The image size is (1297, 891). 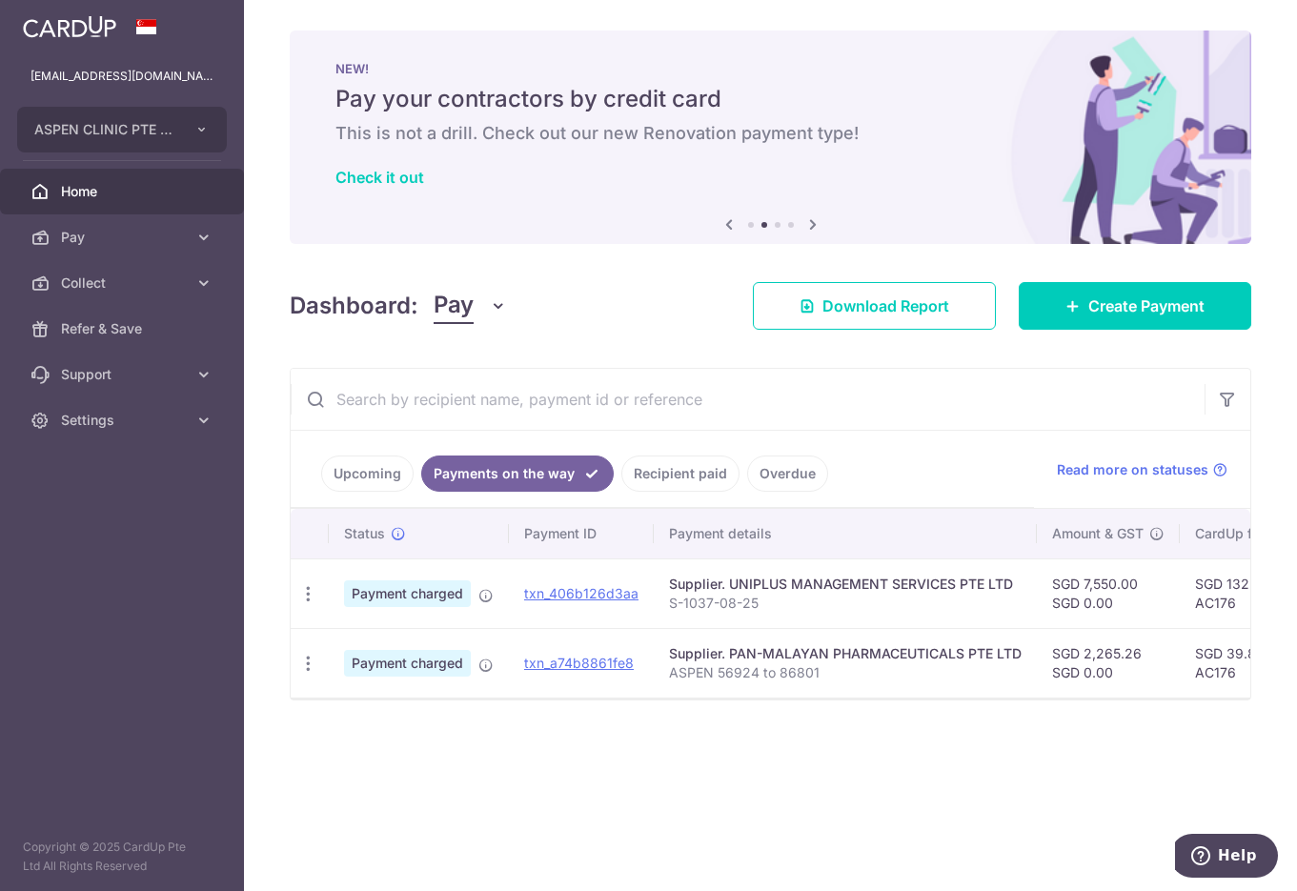 What do you see at coordinates (1146, 306) in the screenshot?
I see `span: Create Payment` at bounding box center [1146, 306].